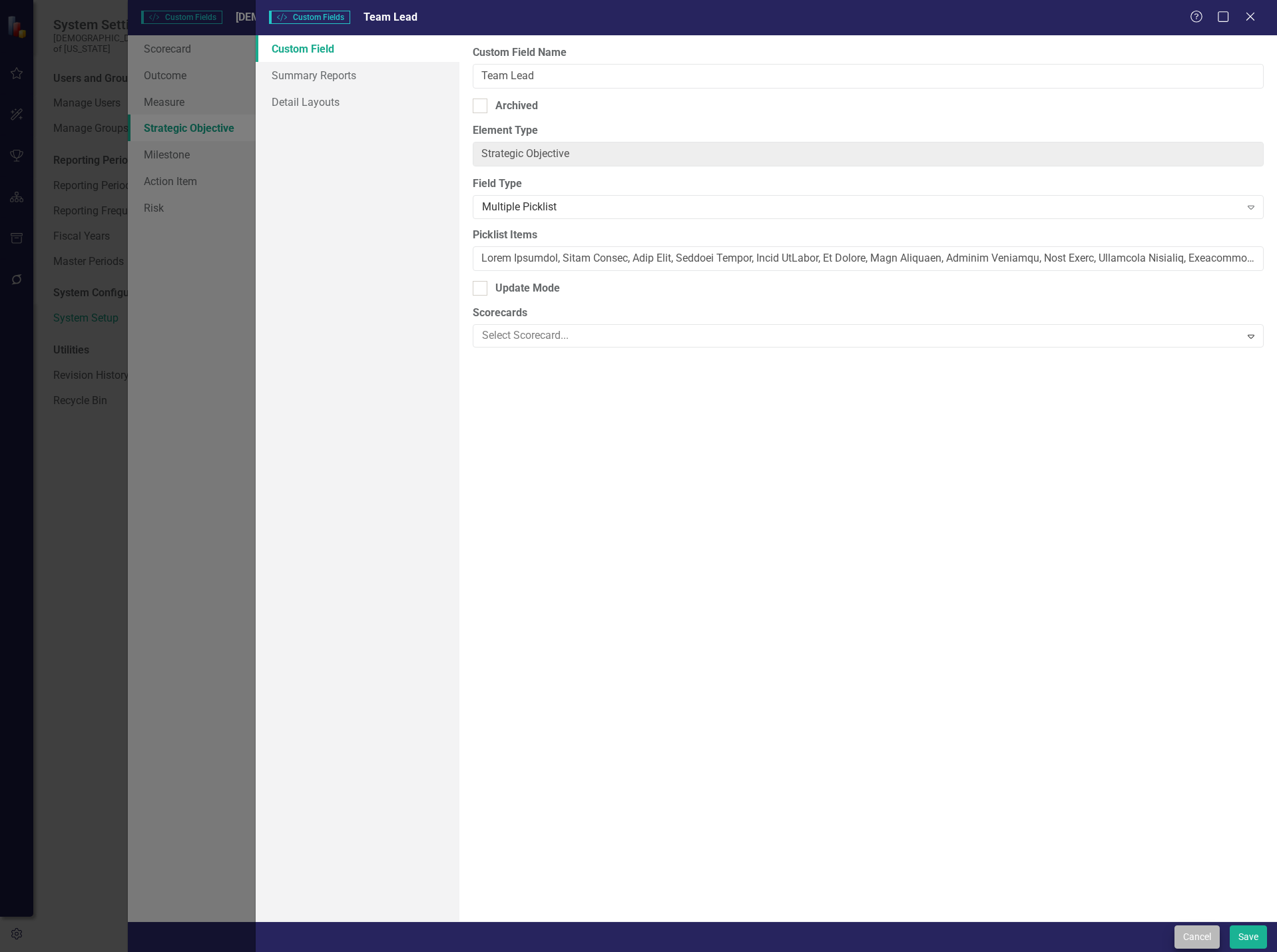 Image resolution: width=1277 pixels, height=952 pixels. Describe the element at coordinates (390, 16) in the screenshot. I see `span: Team Lead` at that location.